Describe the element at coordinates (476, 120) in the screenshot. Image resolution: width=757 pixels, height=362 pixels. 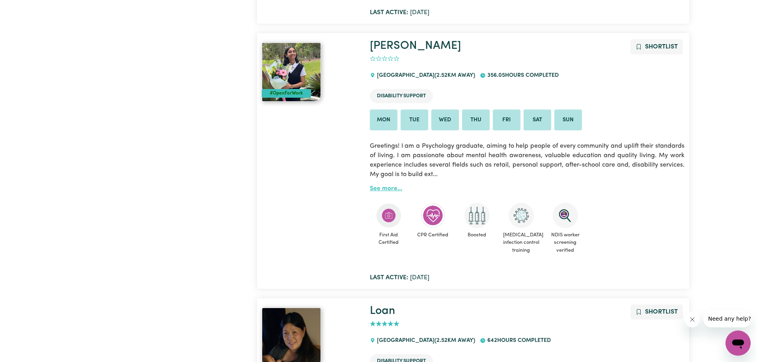
I see `li: Available on Thu` at that location.